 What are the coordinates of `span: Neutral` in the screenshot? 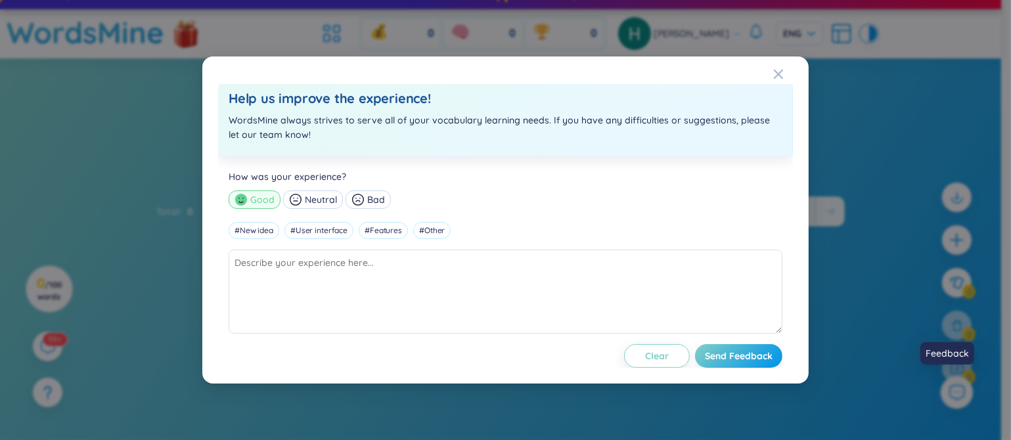 It's located at (321, 200).